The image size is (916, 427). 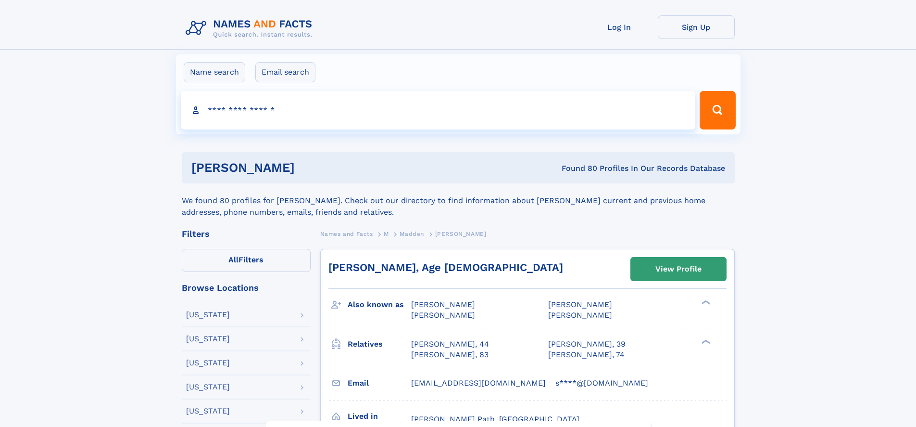 I want to click on a: Names and Facts, so click(x=347, y=233).